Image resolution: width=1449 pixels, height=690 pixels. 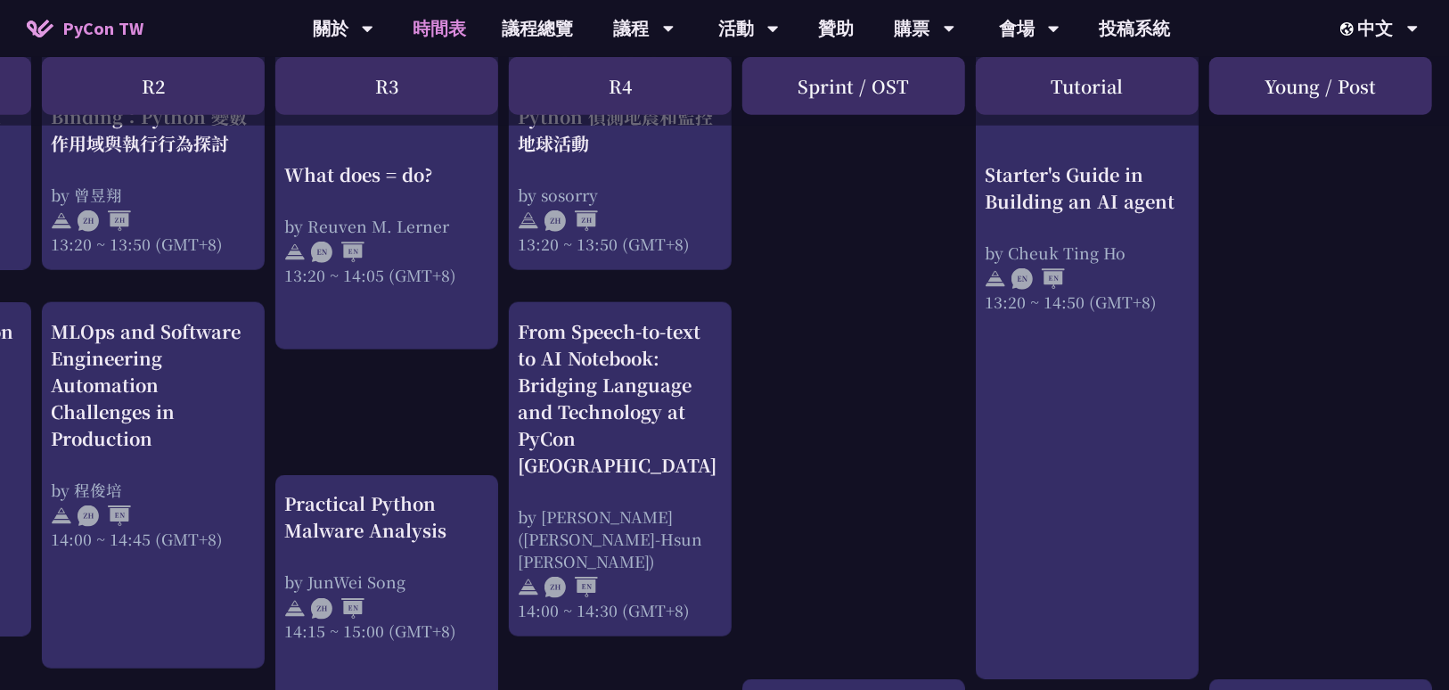 I want to click on div: 13:20 ~ 14:50 (GMT+8), so click(x=1087, y=300).